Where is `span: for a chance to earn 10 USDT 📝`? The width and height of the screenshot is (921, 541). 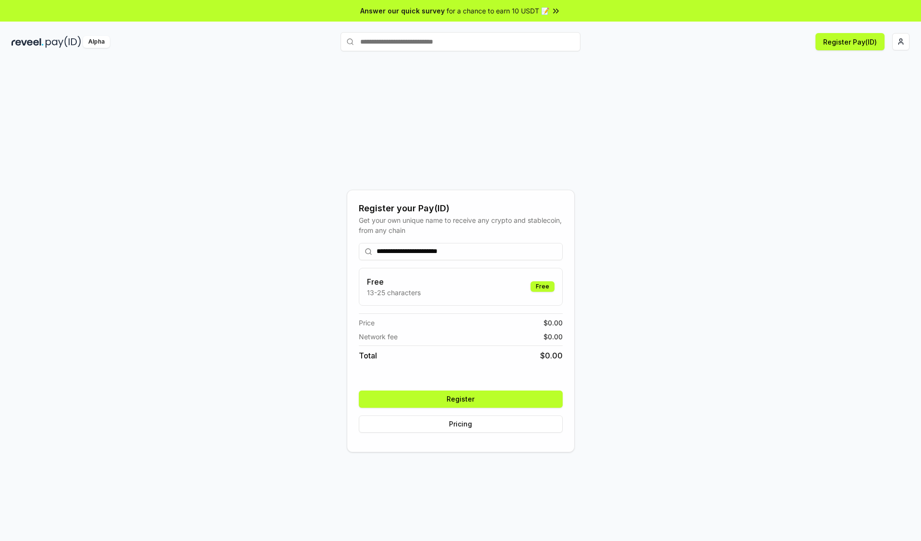 span: for a chance to earn 10 USDT 📝 is located at coordinates (498, 11).